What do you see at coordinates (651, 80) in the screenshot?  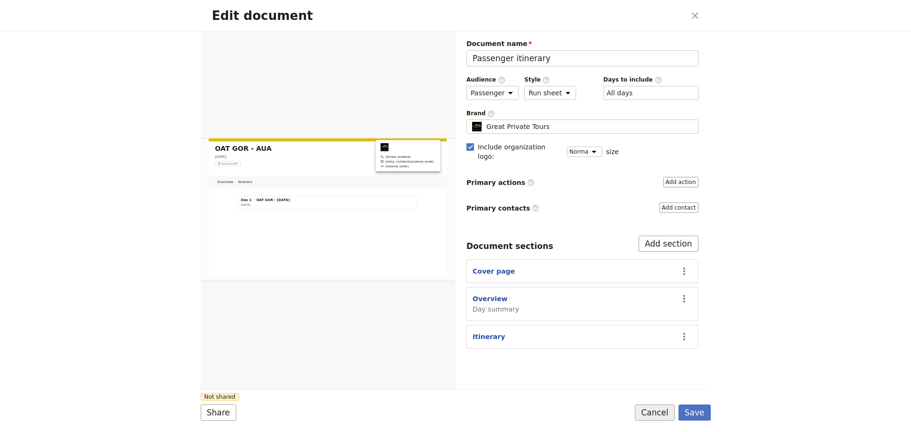 I see `span: Days to include` at bounding box center [651, 80].